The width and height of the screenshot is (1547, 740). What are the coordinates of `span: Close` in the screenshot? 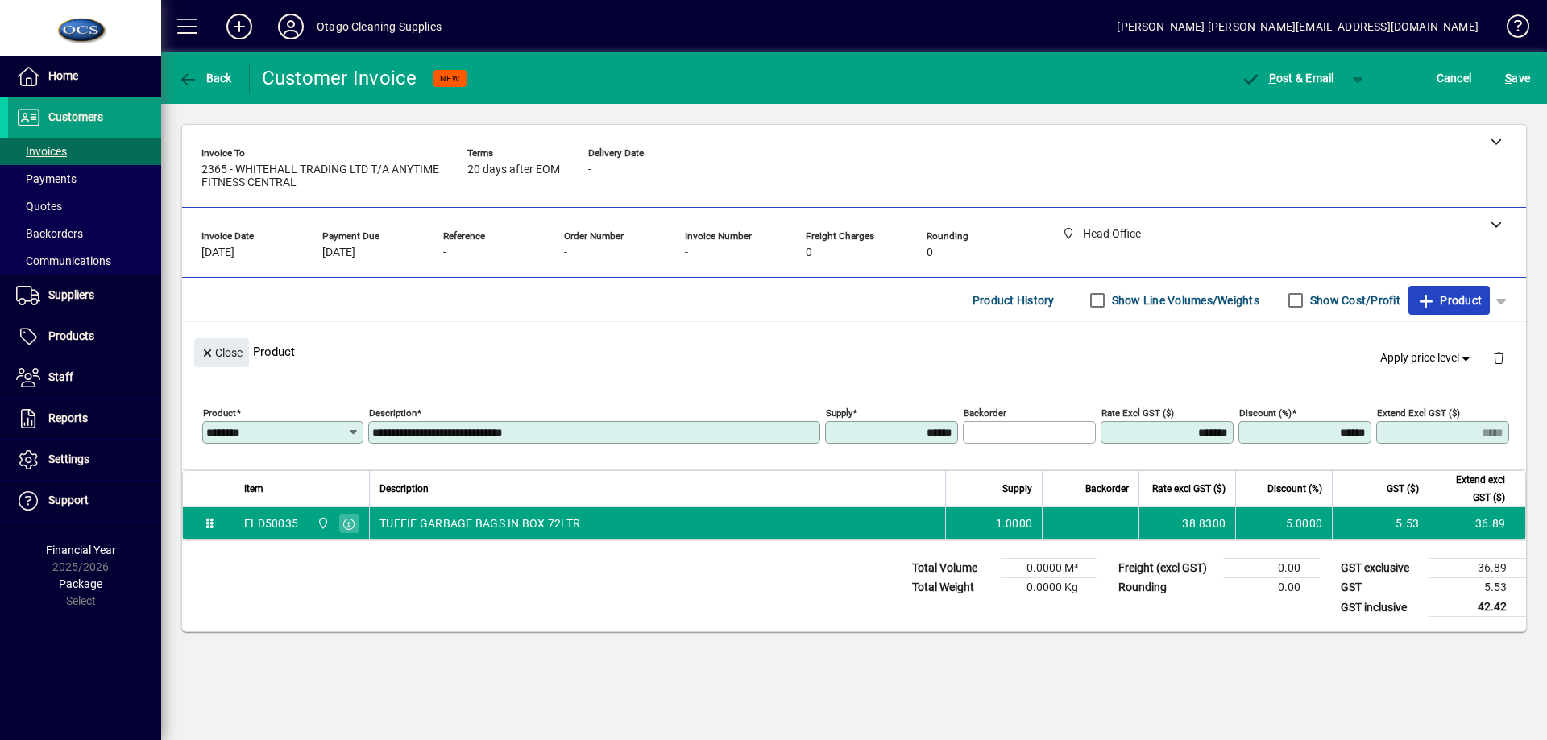 It's located at (222, 353).